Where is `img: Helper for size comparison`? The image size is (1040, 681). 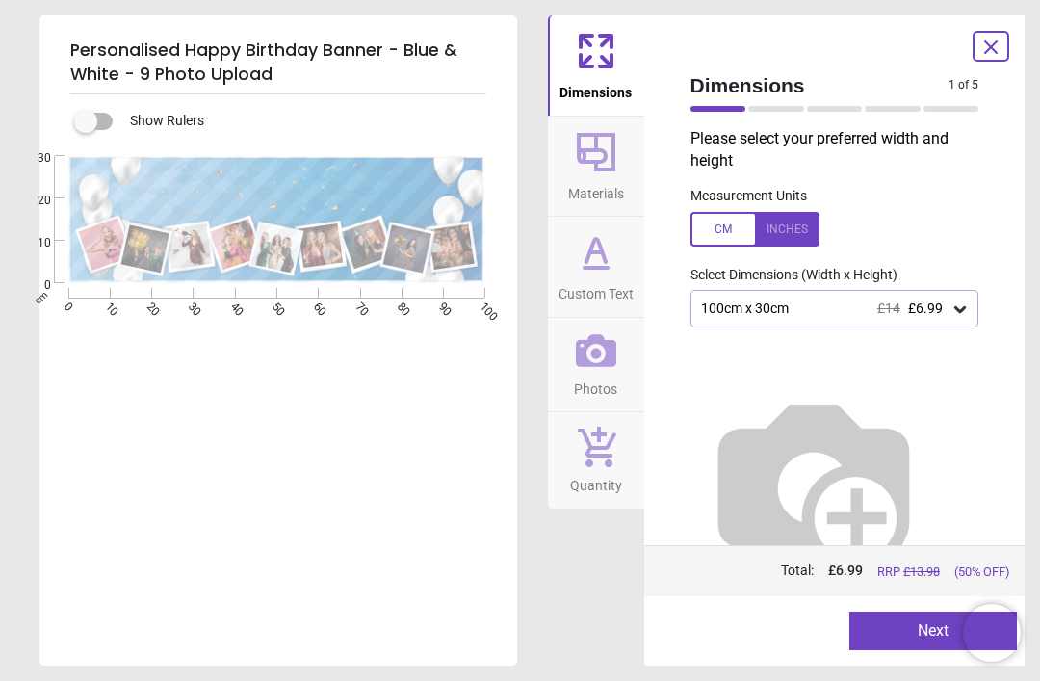
img: Helper for size comparison is located at coordinates (814, 482).